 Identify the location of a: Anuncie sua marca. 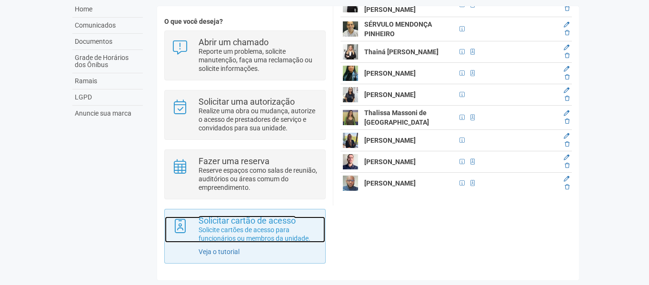
(108, 113).